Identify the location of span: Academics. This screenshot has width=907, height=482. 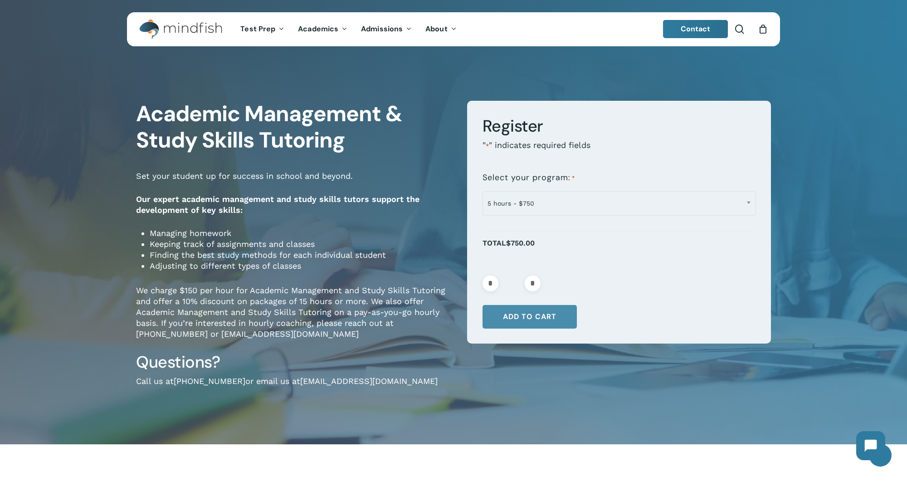
(318, 29).